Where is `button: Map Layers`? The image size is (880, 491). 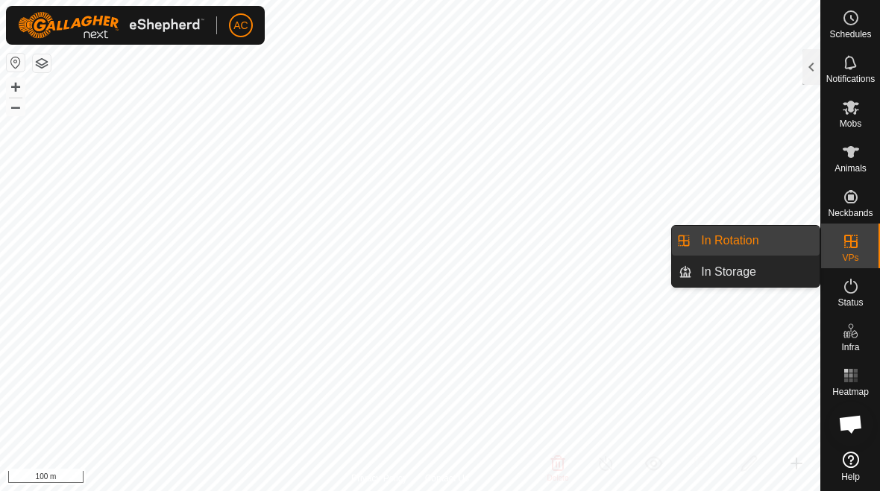 button: Map Layers is located at coordinates (42, 63).